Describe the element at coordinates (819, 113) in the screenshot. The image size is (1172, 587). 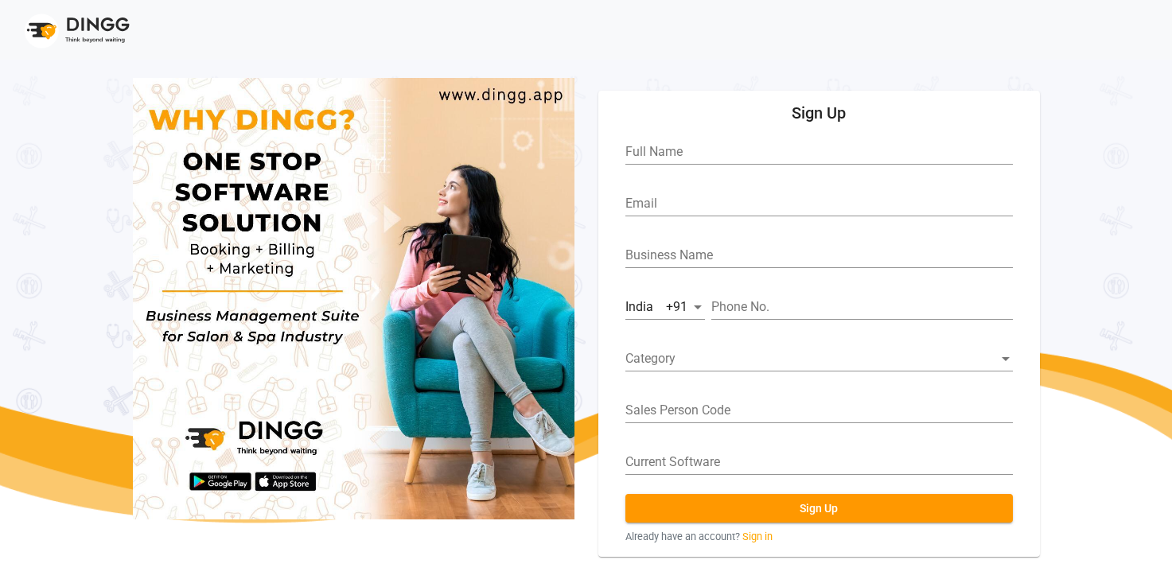
I see `h5: Sign Up` at that location.